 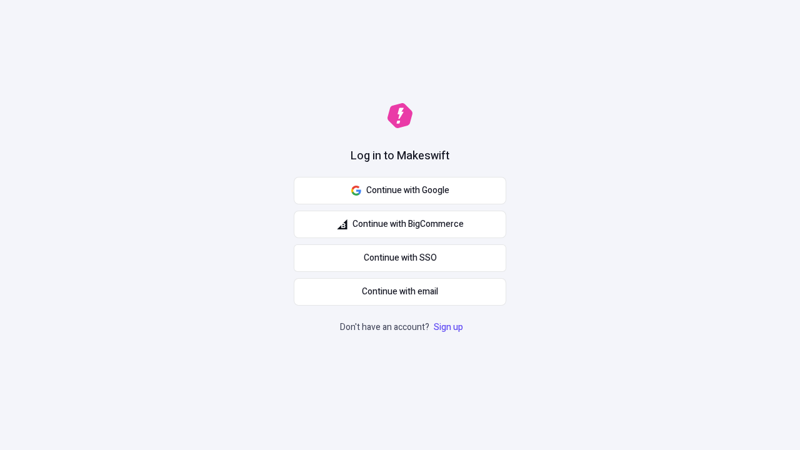 I want to click on span: Continue with Google, so click(x=407, y=191).